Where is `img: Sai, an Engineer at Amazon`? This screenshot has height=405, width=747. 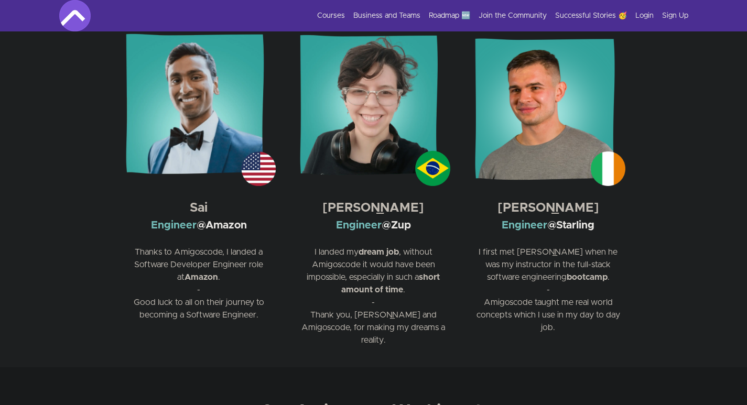 img: Sai, an Engineer at Amazon is located at coordinates (199, 109).